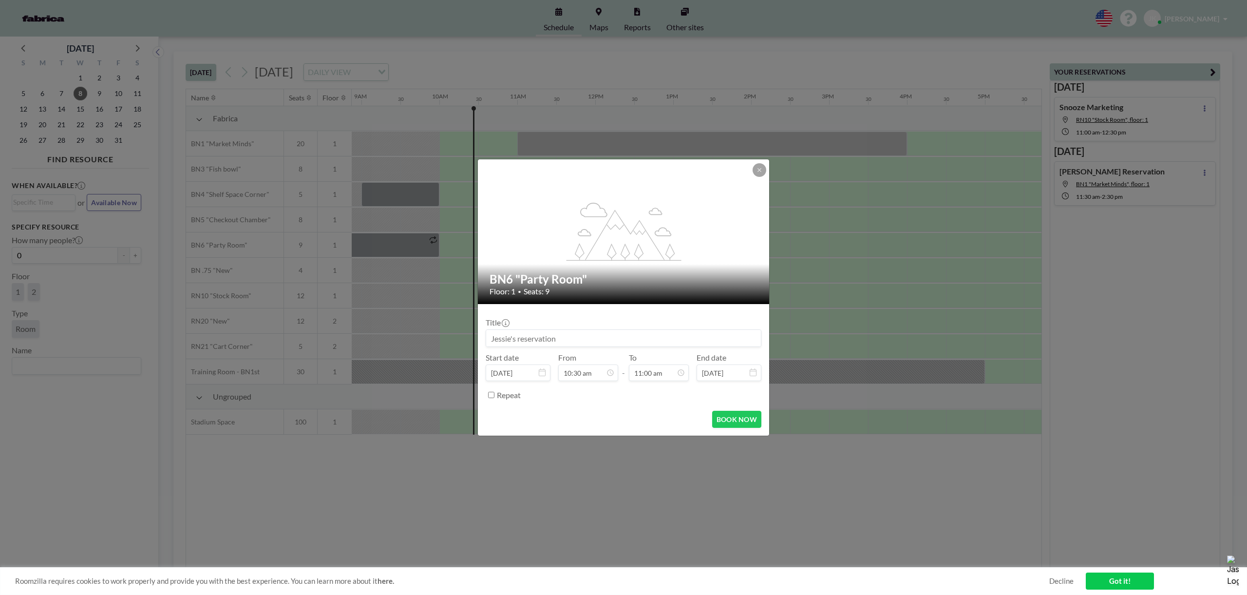  What do you see at coordinates (567, 357) in the screenshot?
I see `label: From` at bounding box center [567, 357].